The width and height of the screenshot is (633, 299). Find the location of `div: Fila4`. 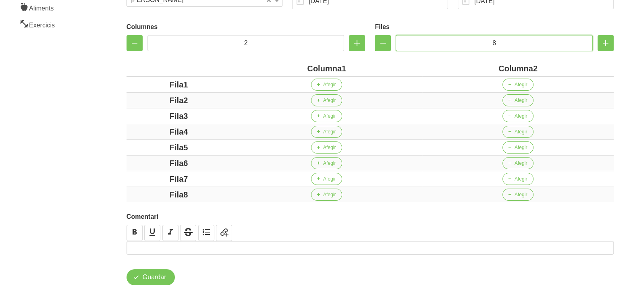

div: Fila4 is located at coordinates (179, 132).